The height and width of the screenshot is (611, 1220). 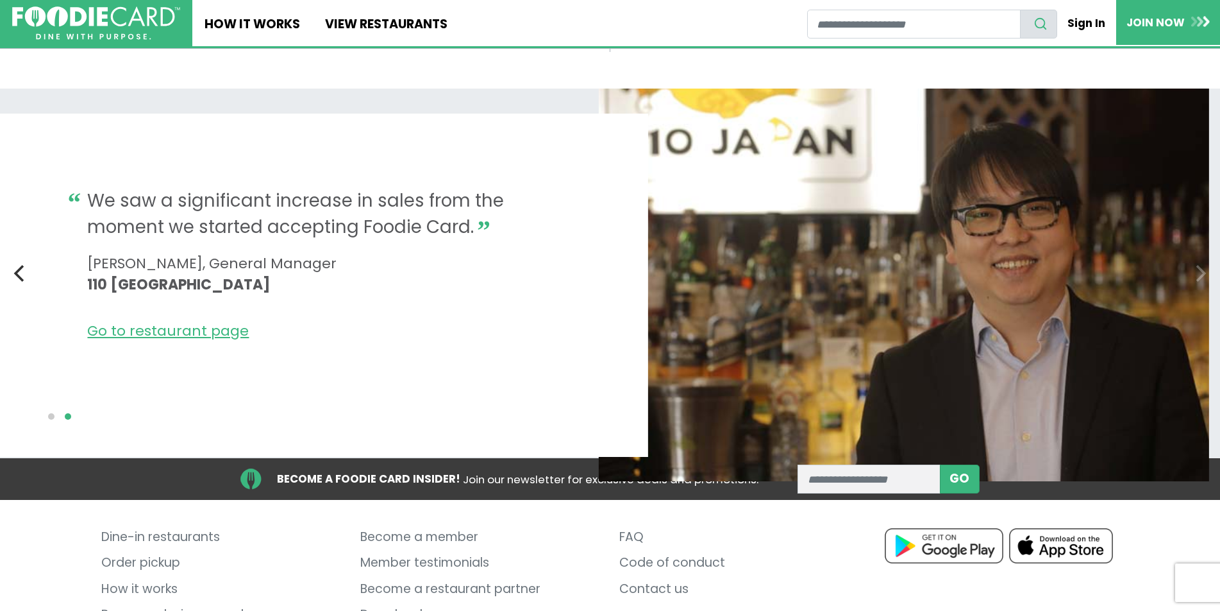 I want to click on a: Go to restaurant page, so click(x=318, y=330).